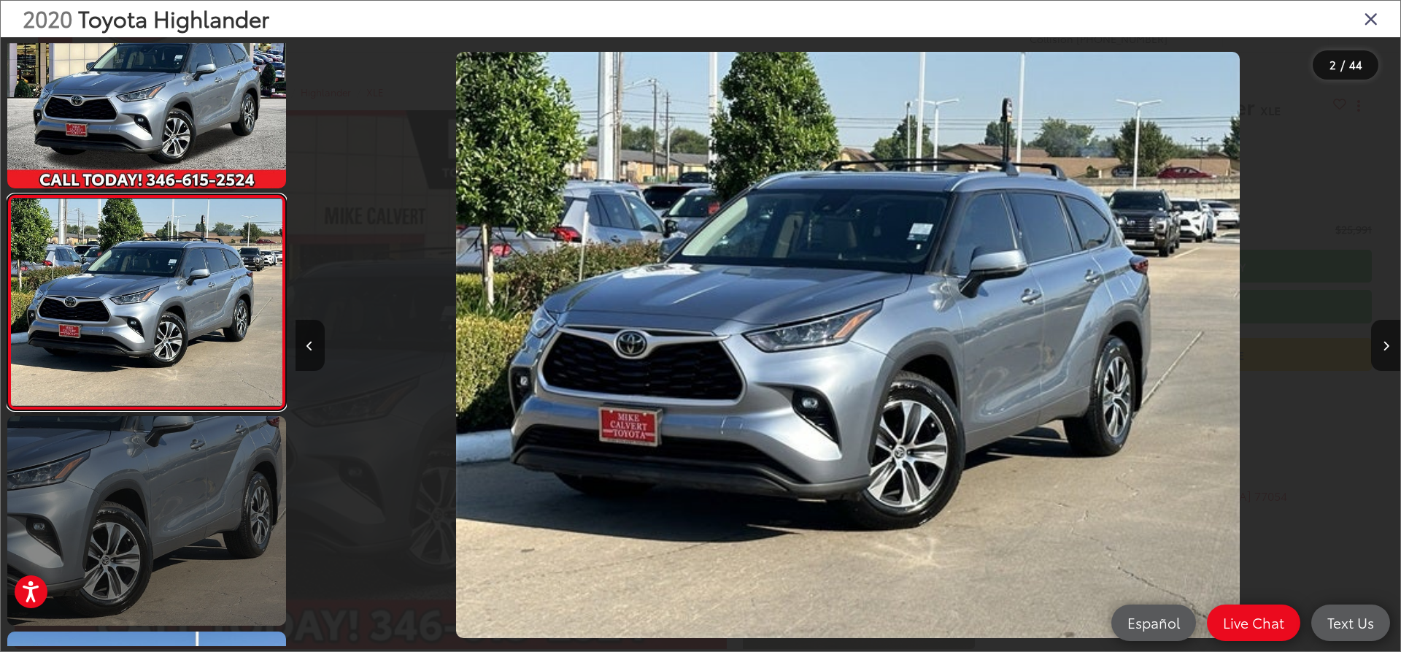  Describe the element at coordinates (1351, 622) in the screenshot. I see `span: Text Us` at that location.